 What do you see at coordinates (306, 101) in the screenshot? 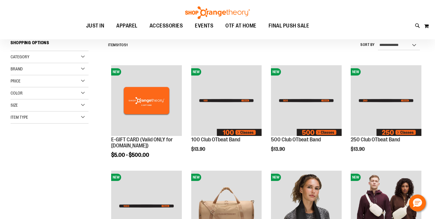
I see `a: Image of 500 Club OTbeat BandNEW` at bounding box center [306, 101].